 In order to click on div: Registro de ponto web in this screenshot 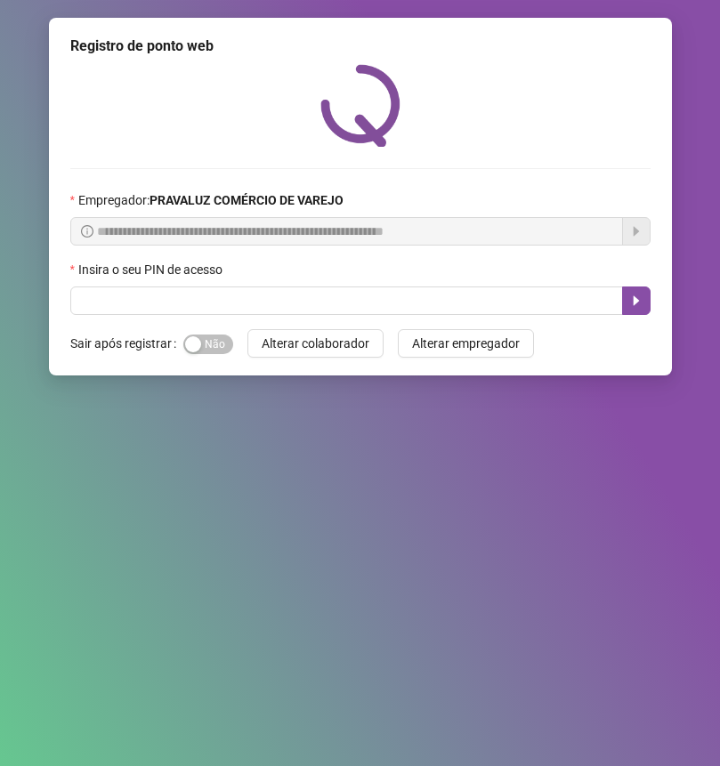, I will do `click(360, 46)`.